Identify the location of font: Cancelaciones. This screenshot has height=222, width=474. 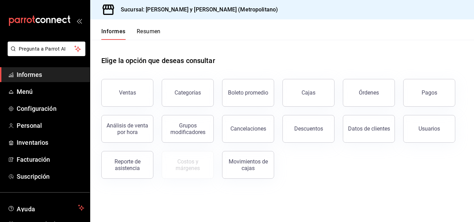
(248, 129).